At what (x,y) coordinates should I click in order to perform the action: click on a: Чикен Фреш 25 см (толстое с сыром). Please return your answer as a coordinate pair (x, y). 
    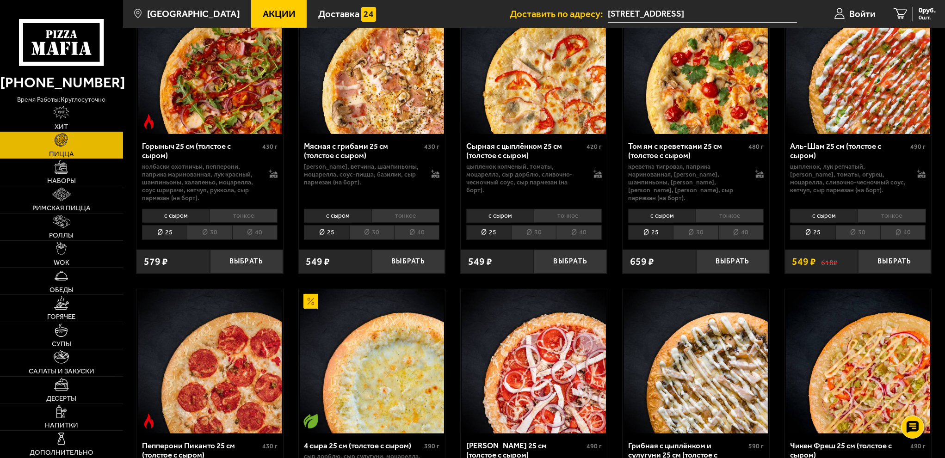
    Looking at the image, I should click on (858, 362).